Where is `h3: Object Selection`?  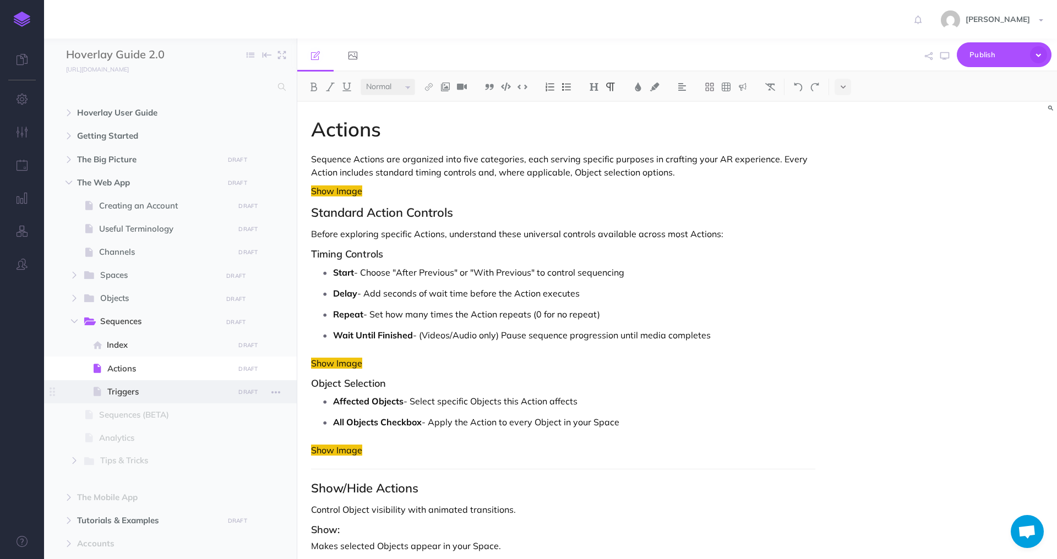
h3: Object Selection is located at coordinates (563, 384).